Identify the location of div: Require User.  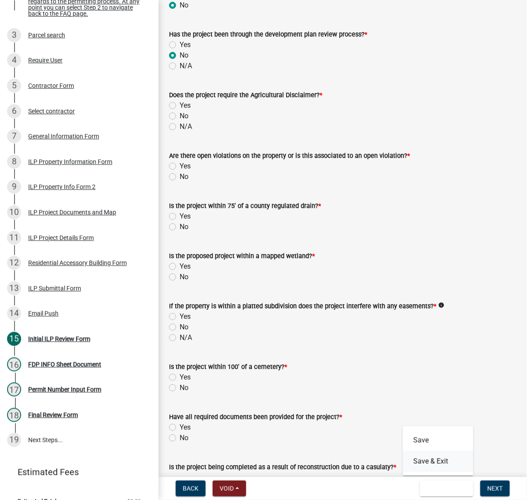
(45, 60).